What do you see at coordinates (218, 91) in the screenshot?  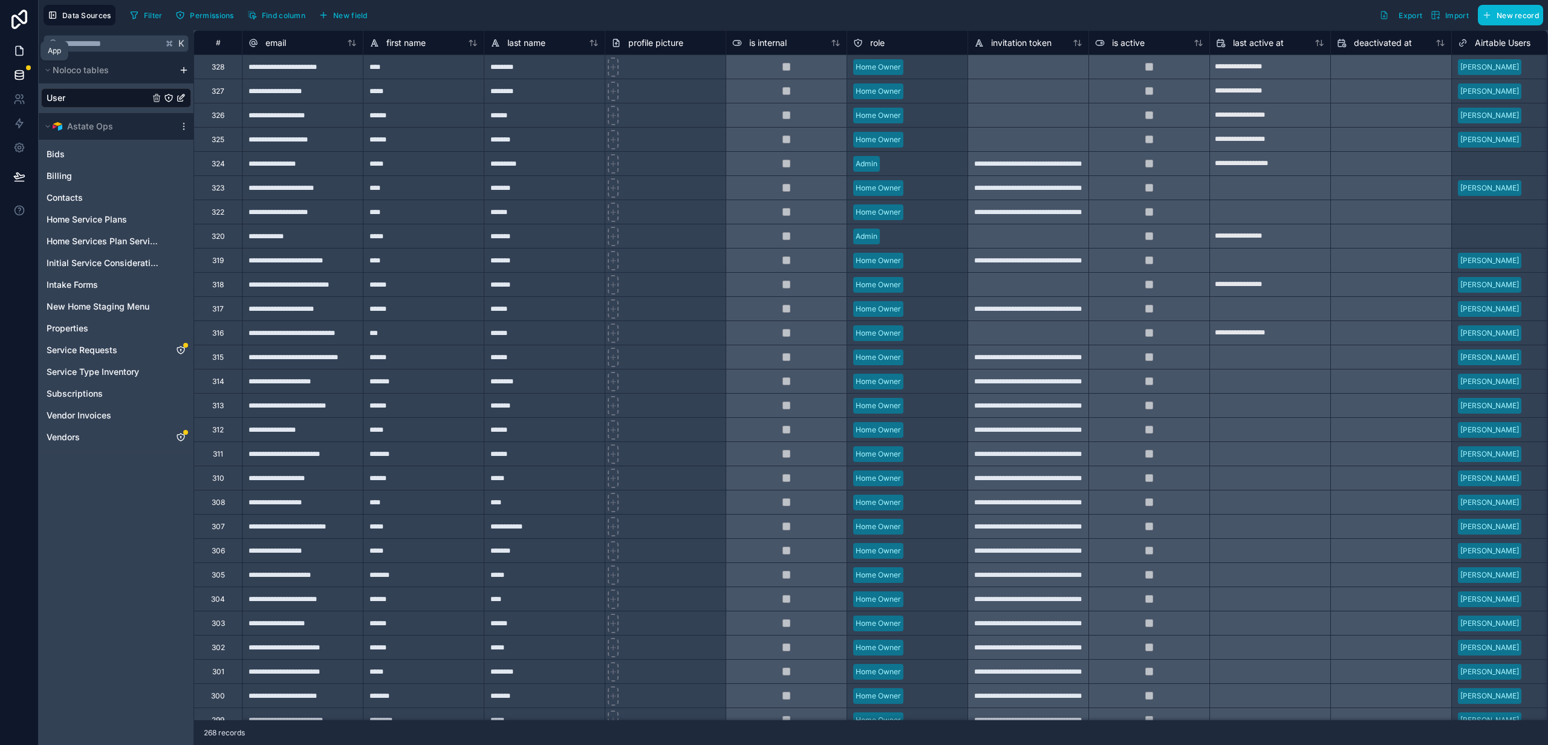 I see `div: 327` at bounding box center [218, 91].